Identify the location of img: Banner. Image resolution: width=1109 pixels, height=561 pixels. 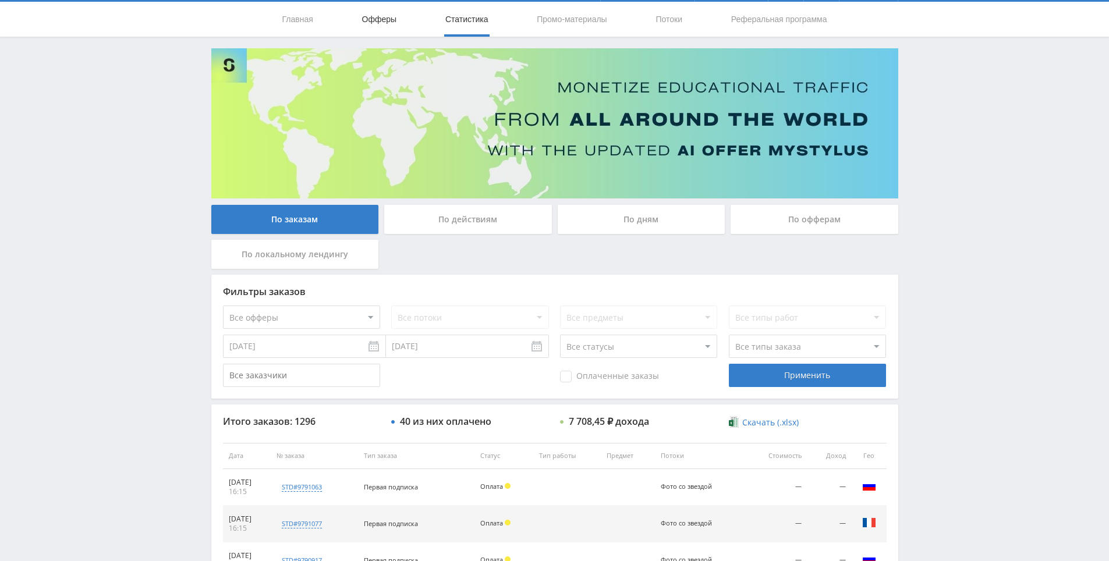
(555, 123).